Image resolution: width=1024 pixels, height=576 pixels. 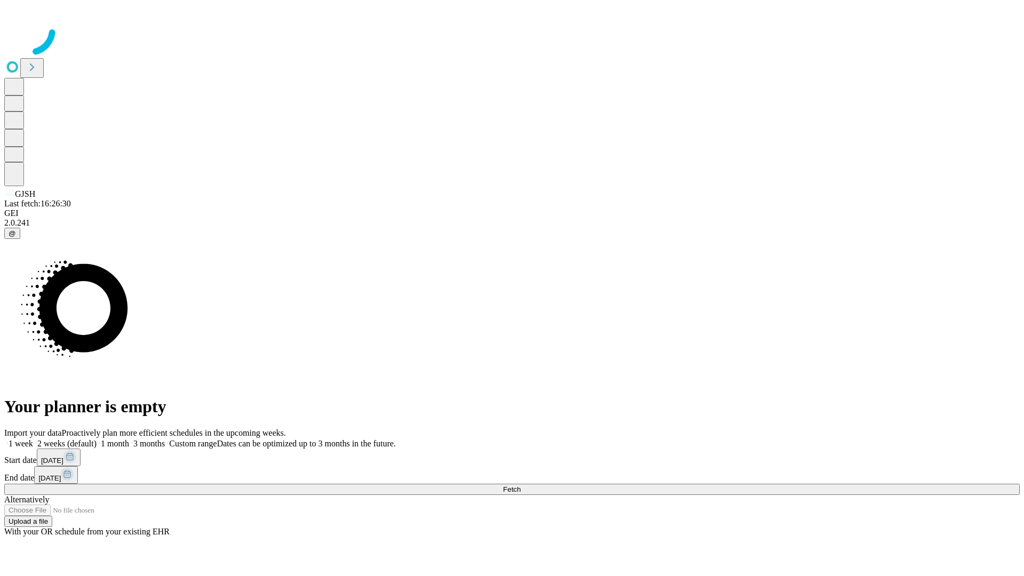 I want to click on span: Import your data, so click(x=33, y=432).